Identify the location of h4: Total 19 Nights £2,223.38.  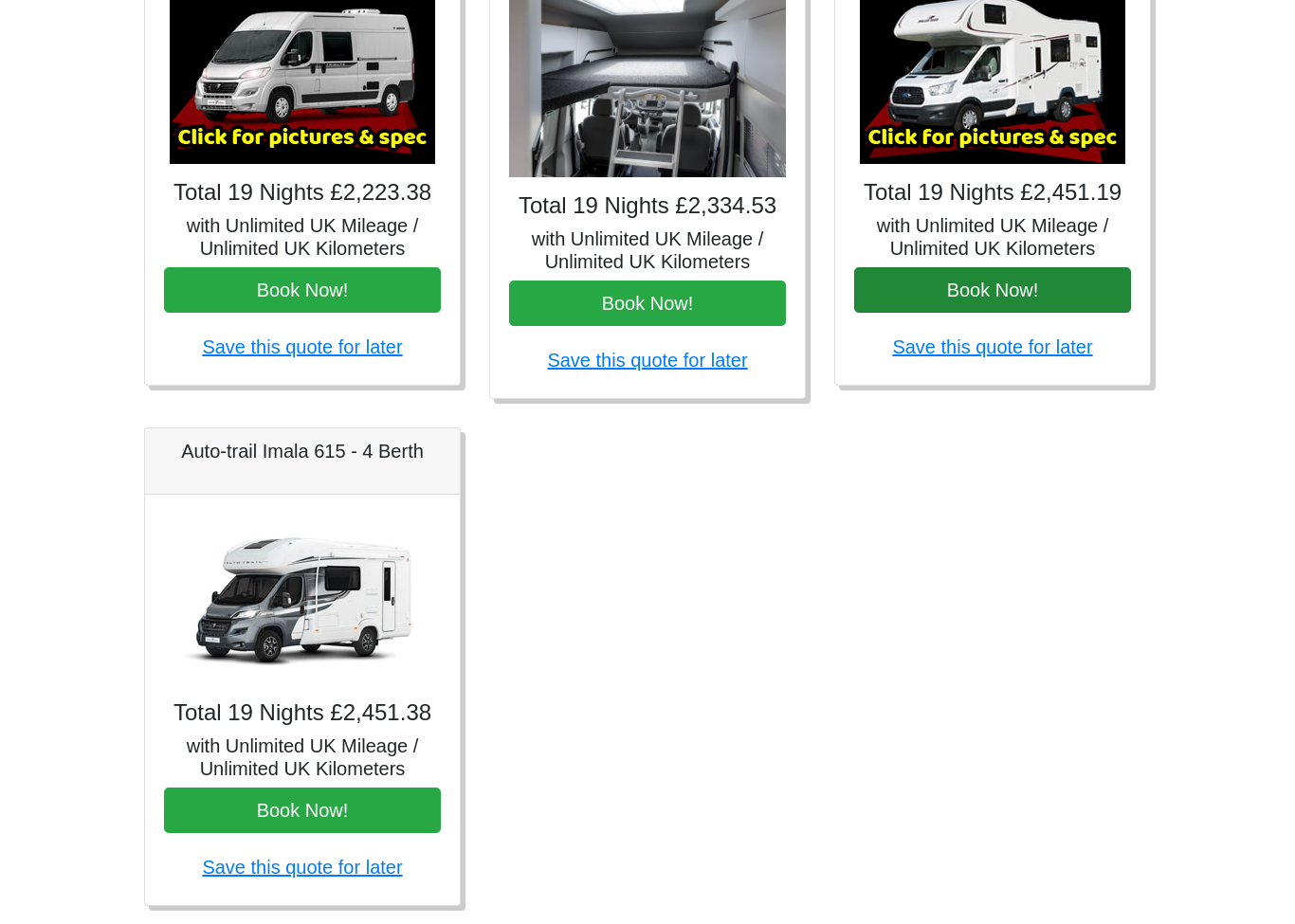
(302, 198).